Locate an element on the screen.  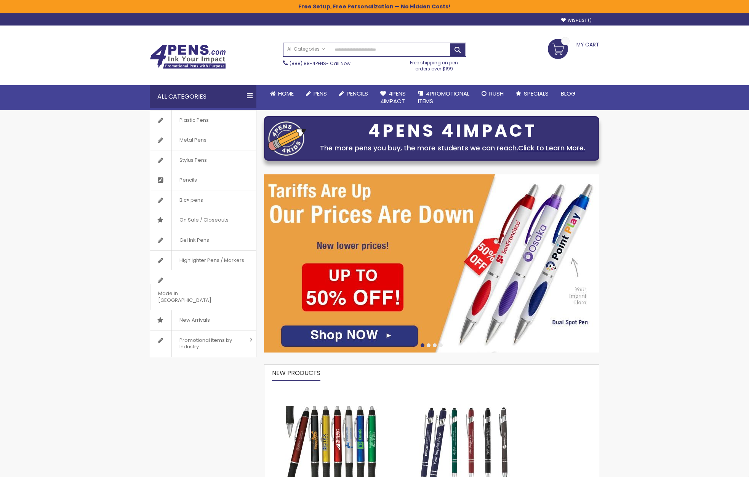
a: New Arrivals is located at coordinates (203, 320).